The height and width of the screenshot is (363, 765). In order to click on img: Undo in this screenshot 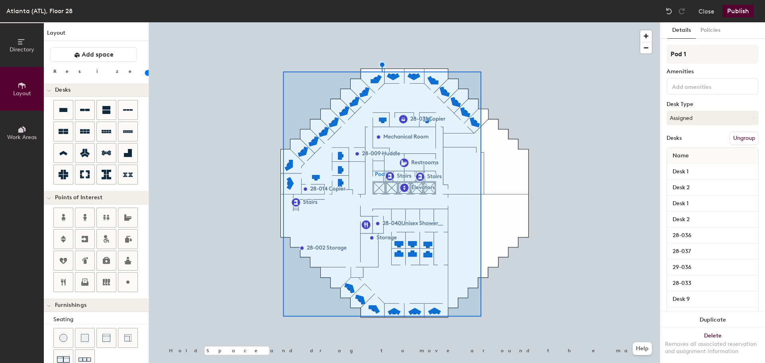, I will do `click(669, 11)`.